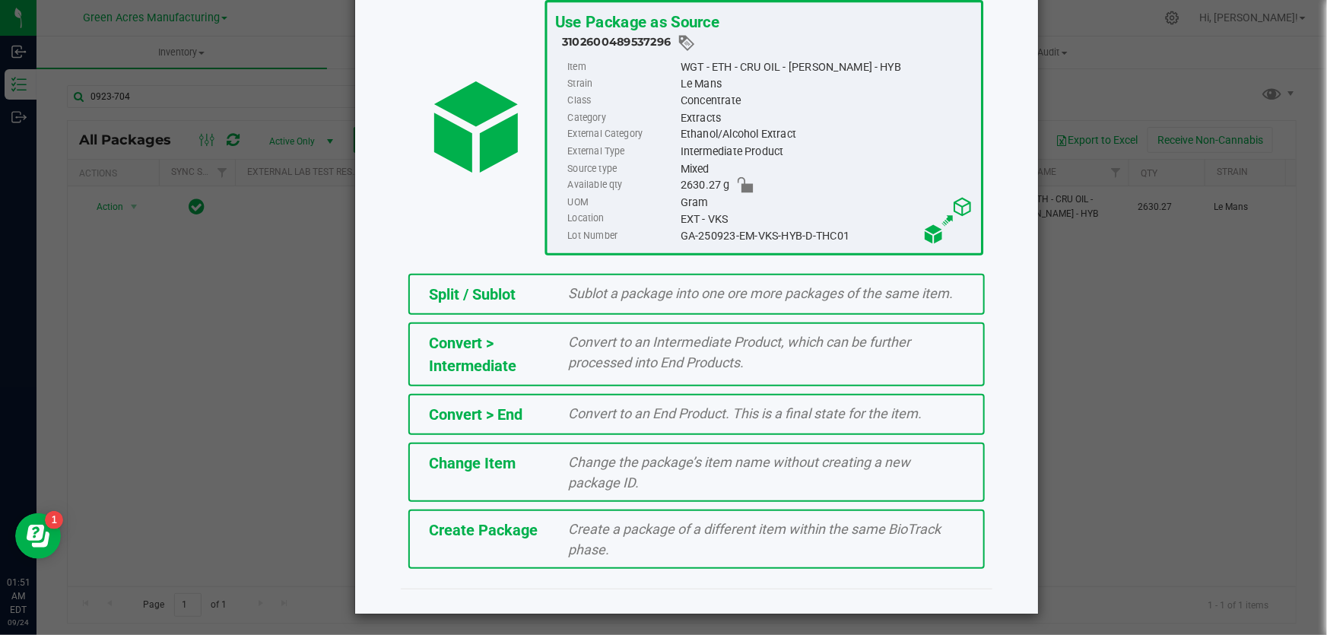 The height and width of the screenshot is (635, 1327). I want to click on div: 3102600489537296, so click(768, 43).